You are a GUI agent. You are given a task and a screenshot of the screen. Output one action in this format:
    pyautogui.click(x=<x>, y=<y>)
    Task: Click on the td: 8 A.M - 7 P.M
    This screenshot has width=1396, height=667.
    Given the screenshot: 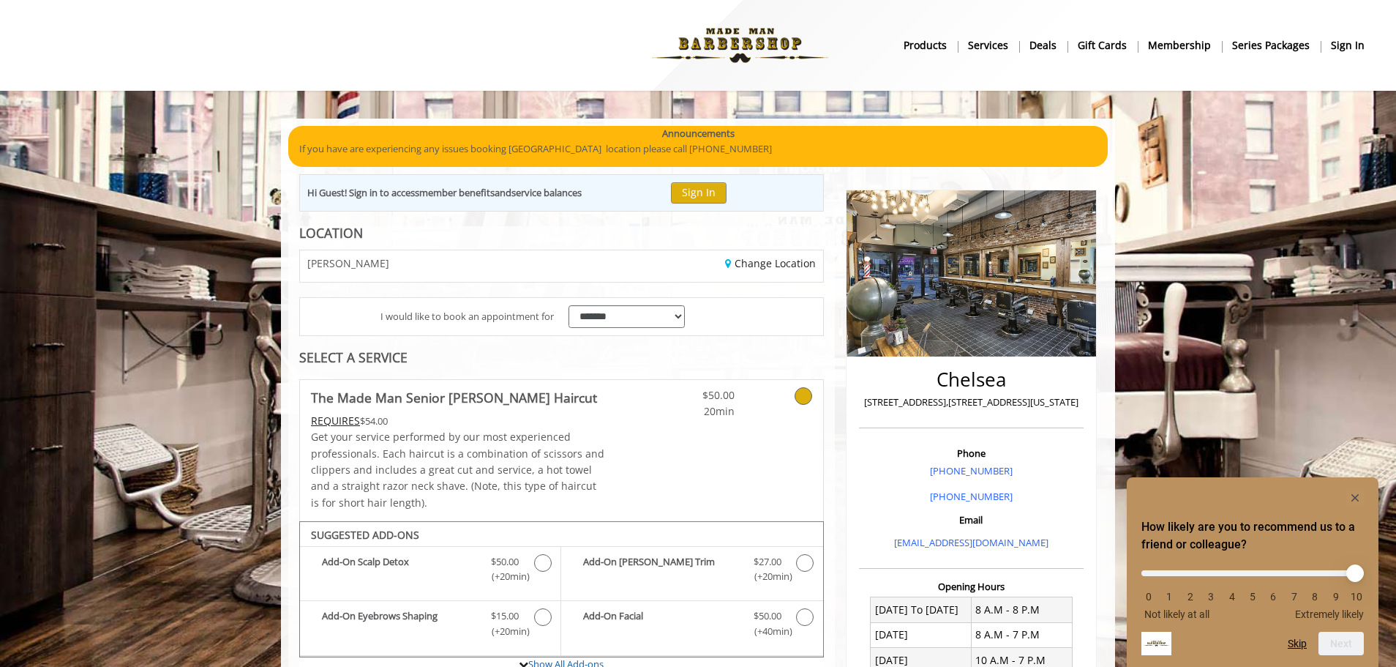 What is the action you would take?
    pyautogui.click(x=1021, y=634)
    